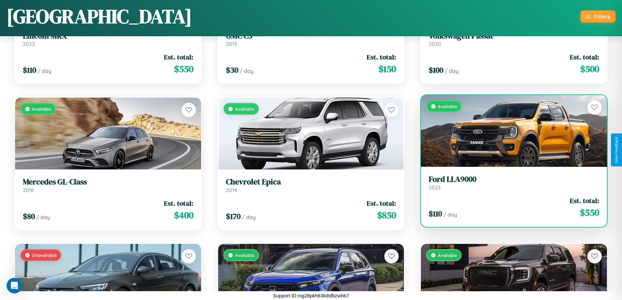 Image resolution: width=622 pixels, height=300 pixels. Describe the element at coordinates (387, 215) in the screenshot. I see `span: $ 850` at that location.